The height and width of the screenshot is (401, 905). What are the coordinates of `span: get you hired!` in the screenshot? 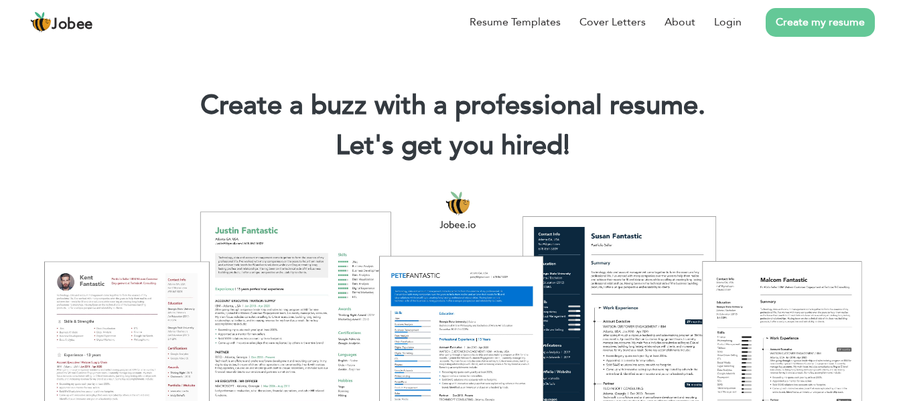 It's located at (486, 145).